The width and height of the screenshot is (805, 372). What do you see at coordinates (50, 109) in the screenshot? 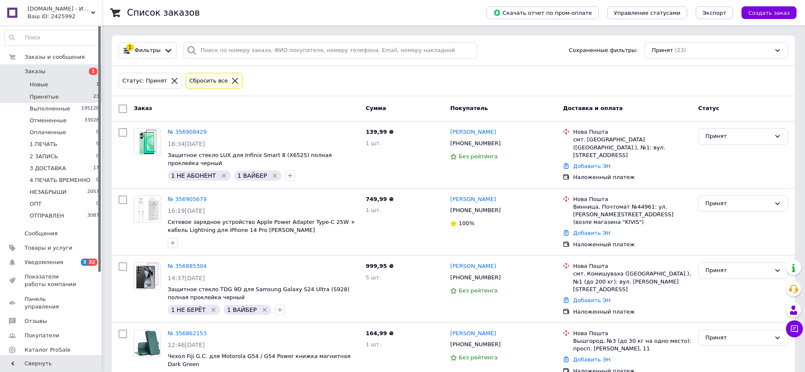
I see `span: Выполненные` at bounding box center [50, 109].